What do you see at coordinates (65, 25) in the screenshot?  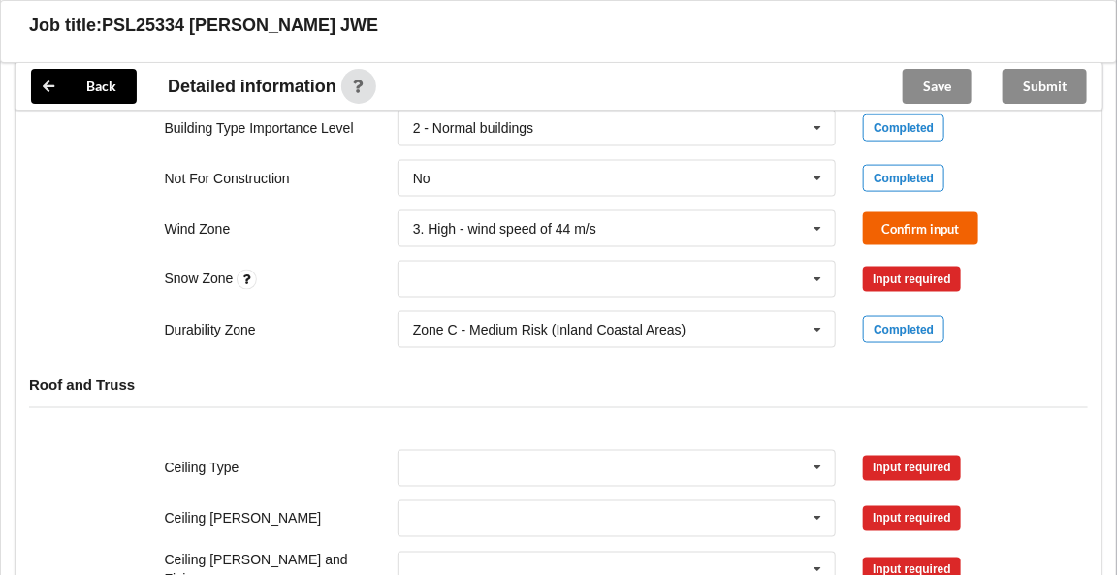 I see `h3: Job title:` at bounding box center [65, 25].